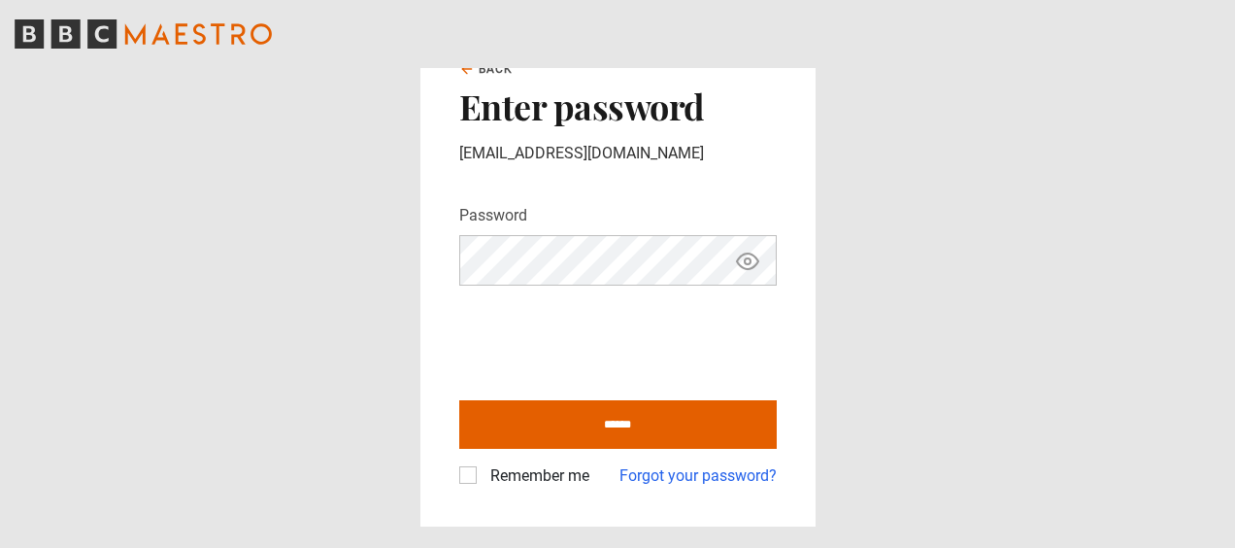 Image resolution: width=1235 pixels, height=548 pixels. What do you see at coordinates (536, 476) in the screenshot?
I see `label: Remember me` at bounding box center [536, 476].